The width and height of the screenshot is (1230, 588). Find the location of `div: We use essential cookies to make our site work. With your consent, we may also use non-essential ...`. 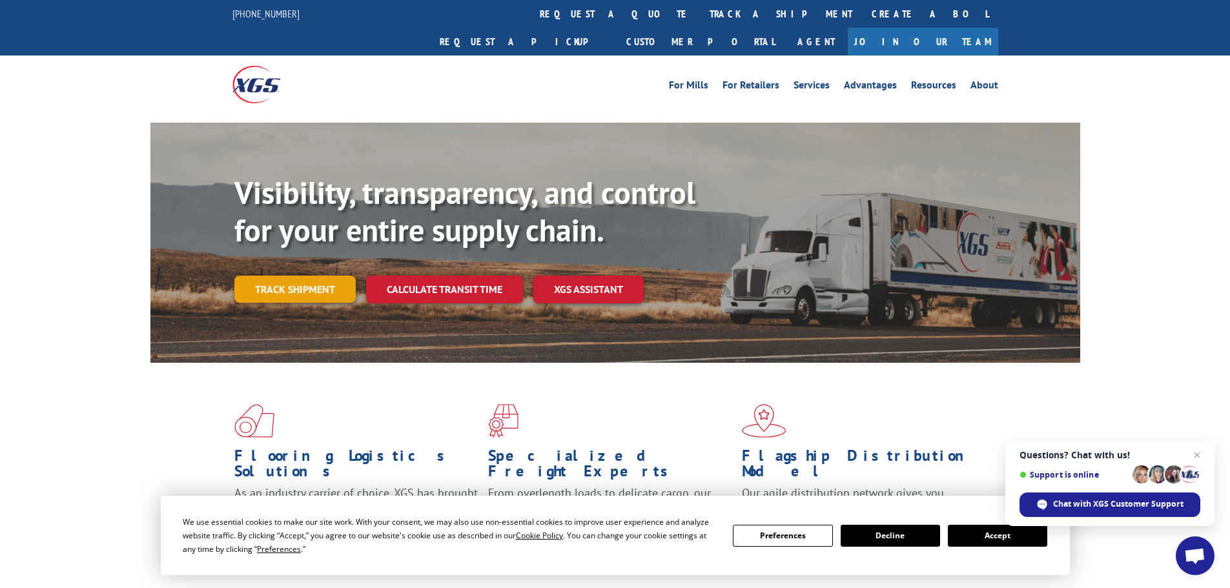

div: We use essential cookies to make our site work. With your consent, we may also use non-essential ... is located at coordinates (450, 535).